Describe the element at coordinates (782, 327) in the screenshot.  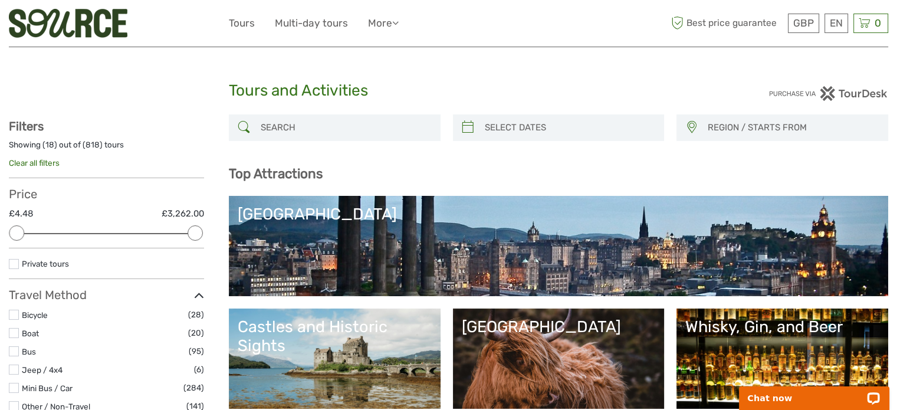
I see `div: Whisky, Gin, and Beer` at that location.